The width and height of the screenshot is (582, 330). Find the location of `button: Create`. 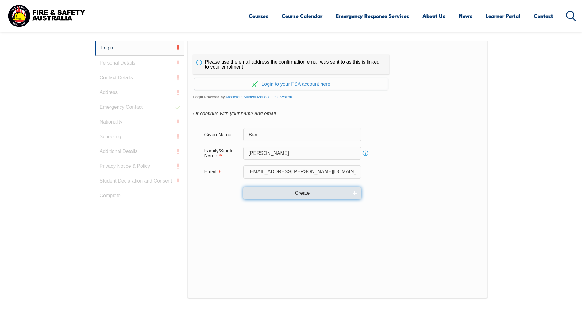

button: Create is located at coordinates (302, 193).